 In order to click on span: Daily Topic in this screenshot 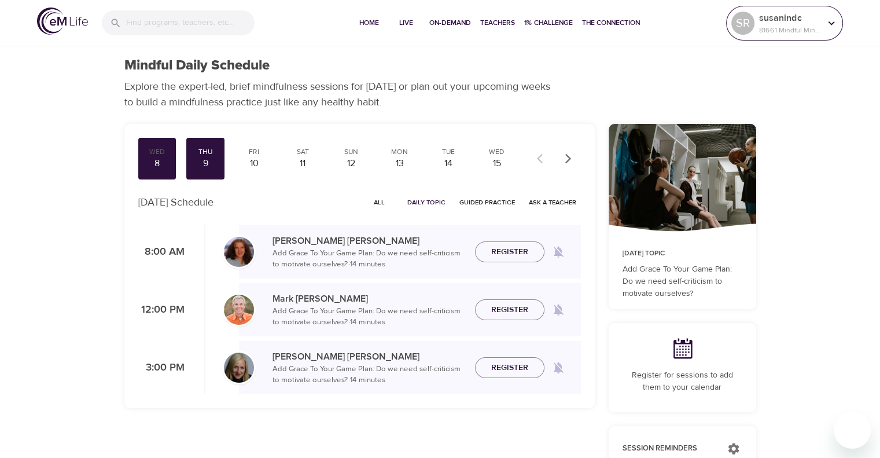, I will do `click(426, 202)`.